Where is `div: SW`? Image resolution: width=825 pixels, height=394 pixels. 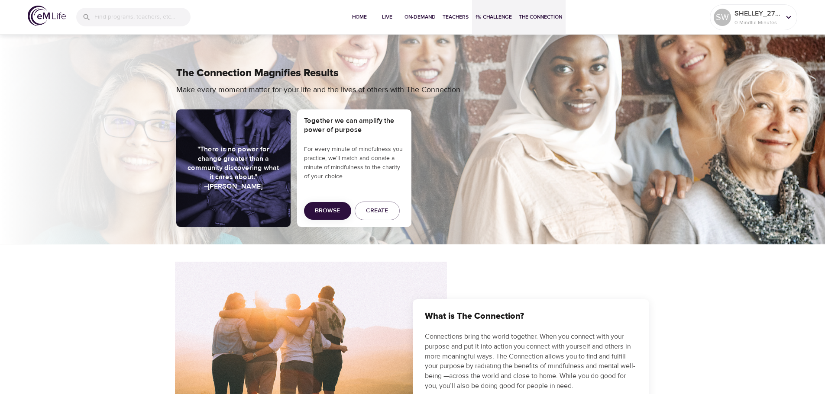
div: SW is located at coordinates (722, 17).